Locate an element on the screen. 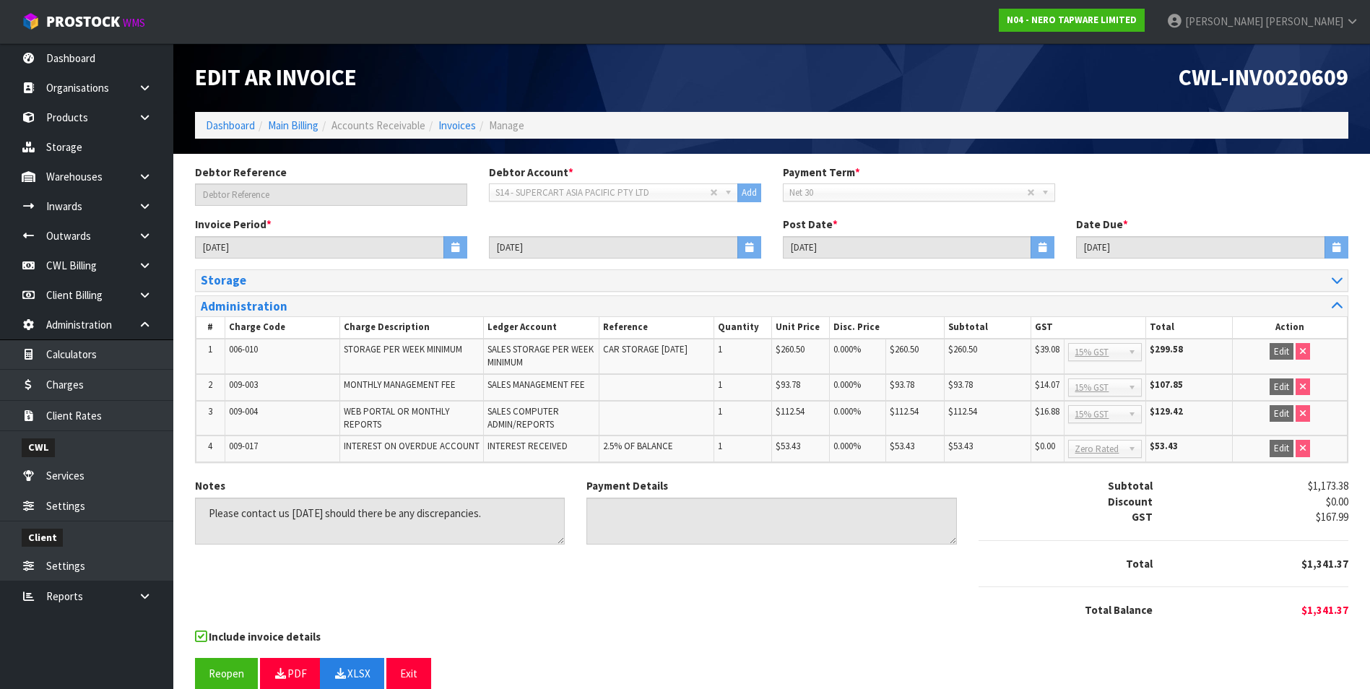 The height and width of the screenshot is (689, 1370). span: $1,341.37 is located at coordinates (1325, 563).